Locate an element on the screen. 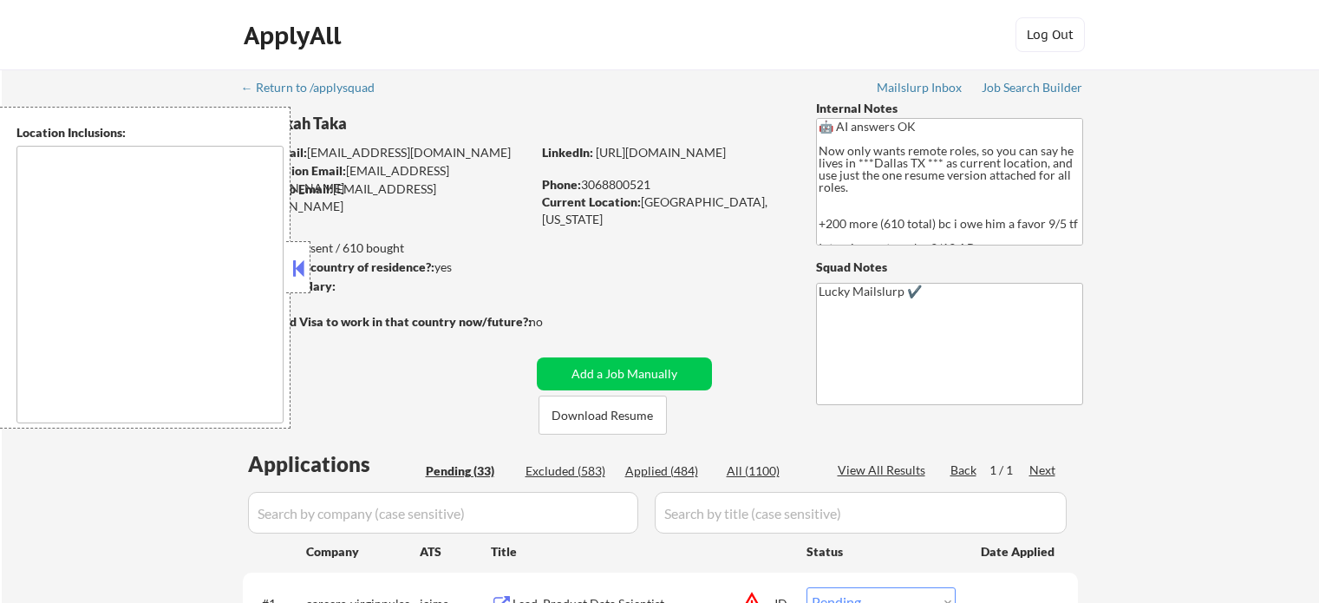  strong: LinkedIn: is located at coordinates (567, 152).